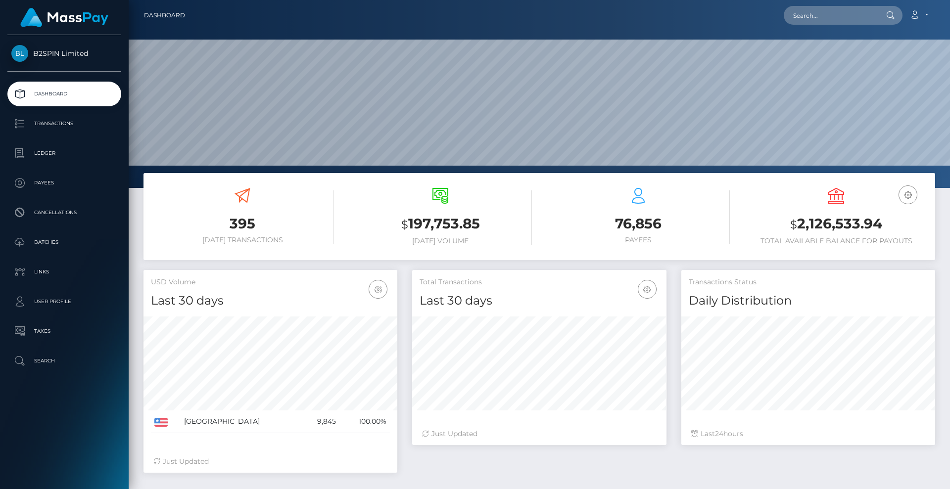 The width and height of the screenshot is (950, 489). Describe the element at coordinates (270, 282) in the screenshot. I see `h5: USD Volume` at that location.